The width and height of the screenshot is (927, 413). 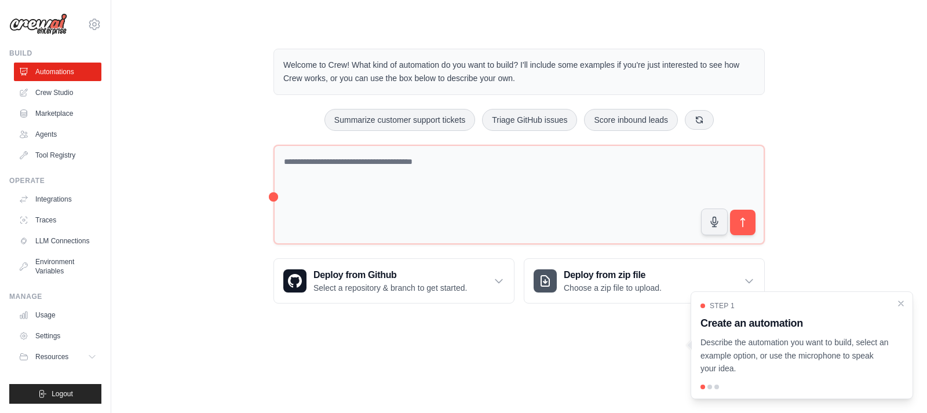 I want to click on span: Step 1, so click(x=722, y=306).